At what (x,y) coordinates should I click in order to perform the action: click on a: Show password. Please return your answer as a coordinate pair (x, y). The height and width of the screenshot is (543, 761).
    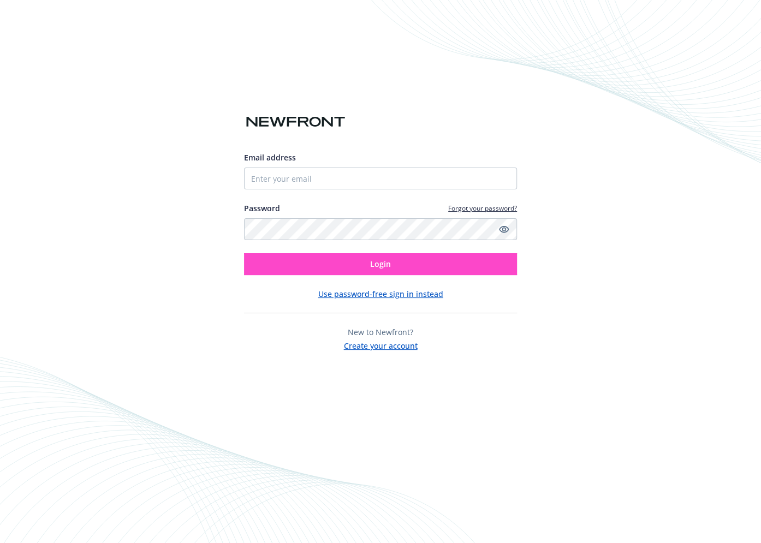
    Looking at the image, I should click on (504, 229).